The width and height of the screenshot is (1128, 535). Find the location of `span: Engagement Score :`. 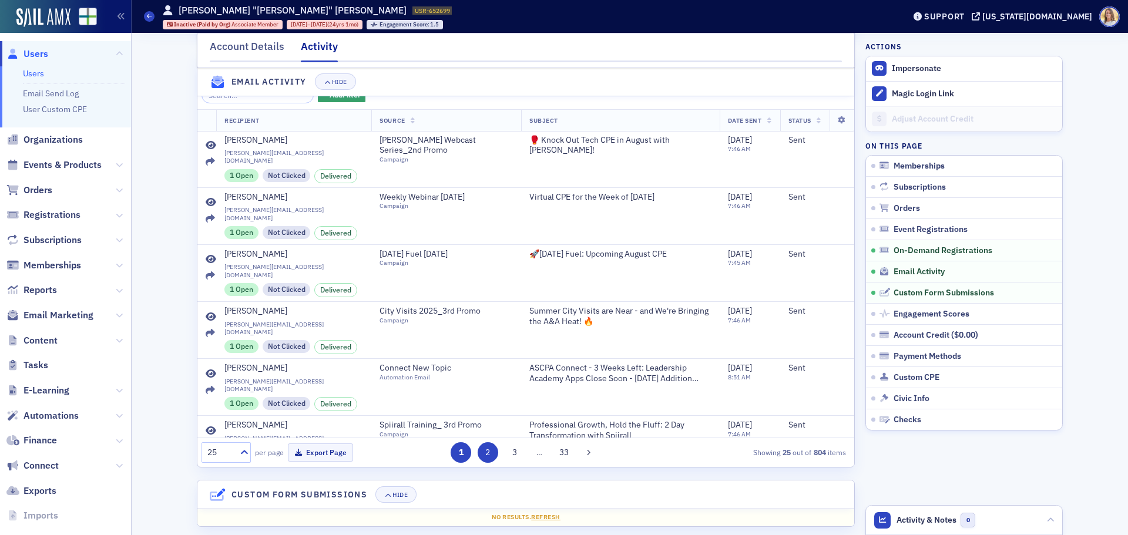

span: Engagement Score : is located at coordinates (405, 24).